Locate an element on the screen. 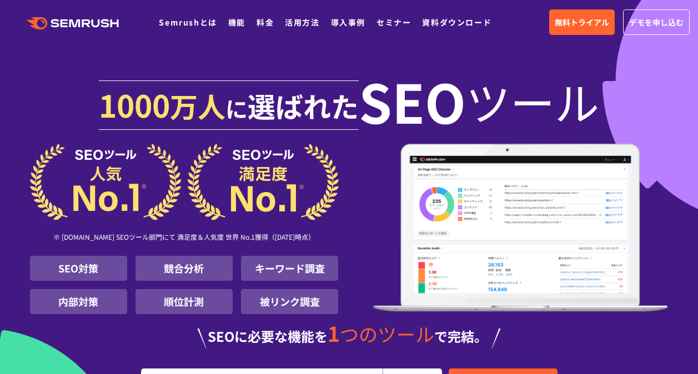 The width and height of the screenshot is (698, 374). a: 機能 is located at coordinates (237, 22).